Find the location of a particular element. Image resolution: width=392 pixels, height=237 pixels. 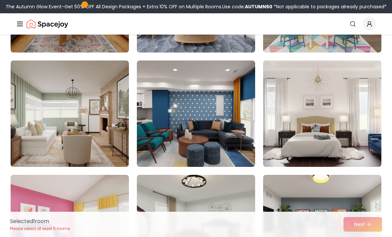

span: *Not applicable to packages already purchased* is located at coordinates (330, 7).